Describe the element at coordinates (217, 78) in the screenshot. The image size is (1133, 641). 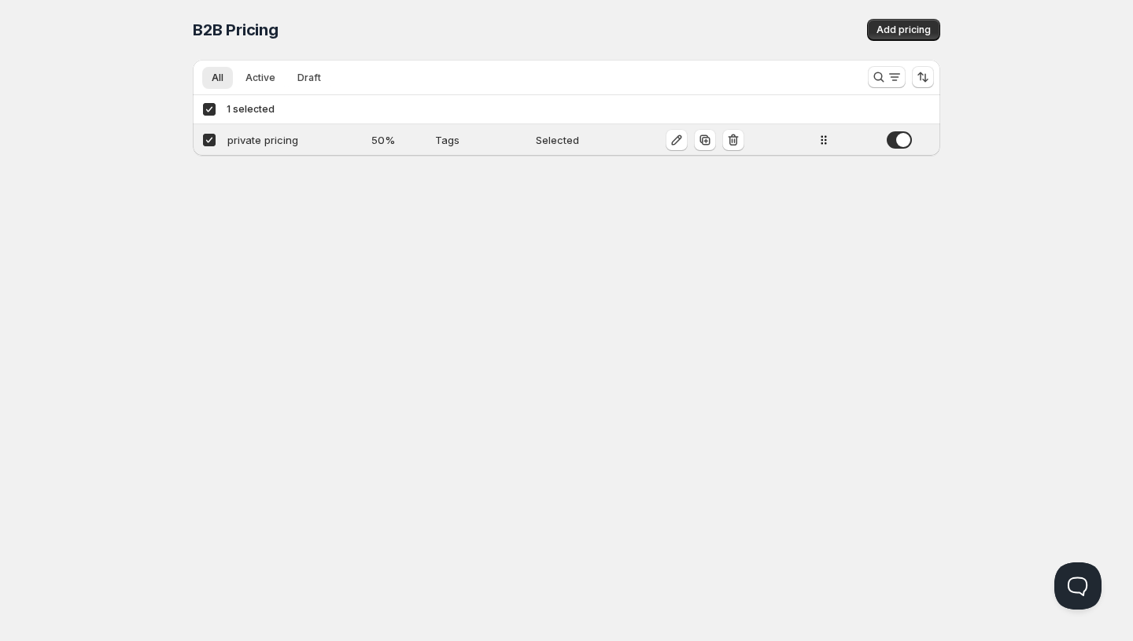
I see `span: All` at that location.